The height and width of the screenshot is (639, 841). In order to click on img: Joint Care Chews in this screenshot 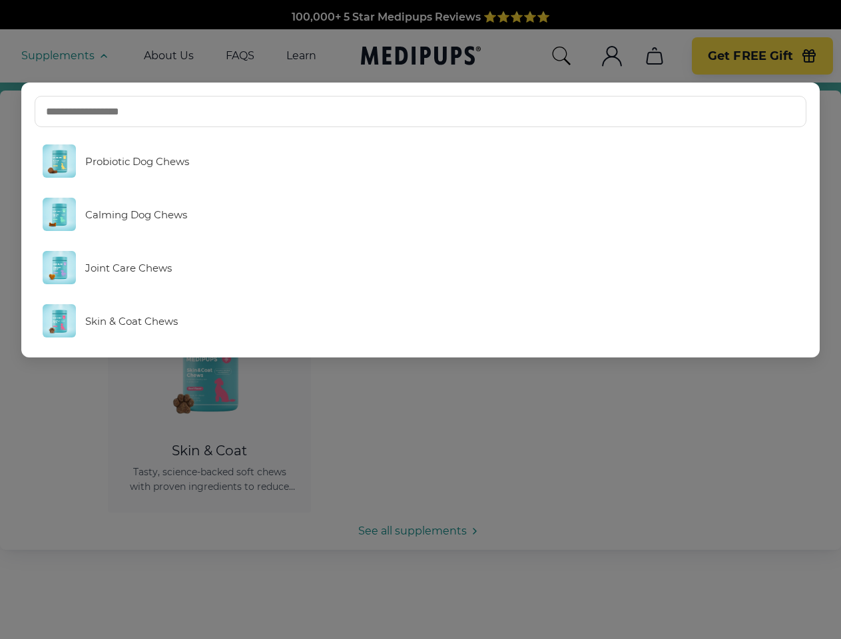, I will do `click(59, 268)`.